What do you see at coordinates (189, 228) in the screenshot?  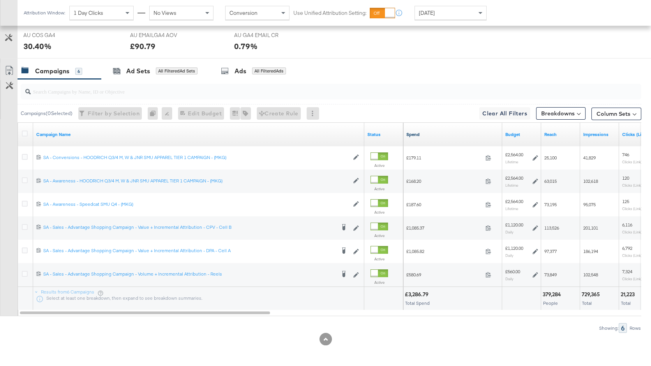 I see `a: SA - Sales - Advantage Shopping Campaign - Value + Incremental Attribution - CPV - Cell B` at bounding box center [189, 228].